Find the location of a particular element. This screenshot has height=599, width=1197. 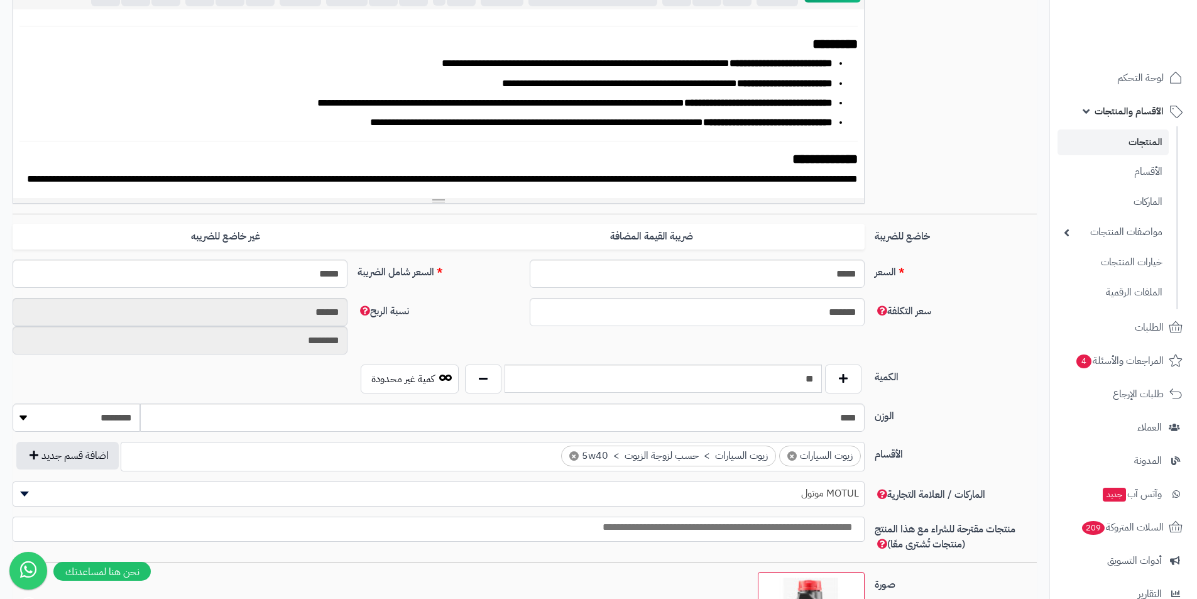

img: logo-2.png is located at coordinates (1148, 33).